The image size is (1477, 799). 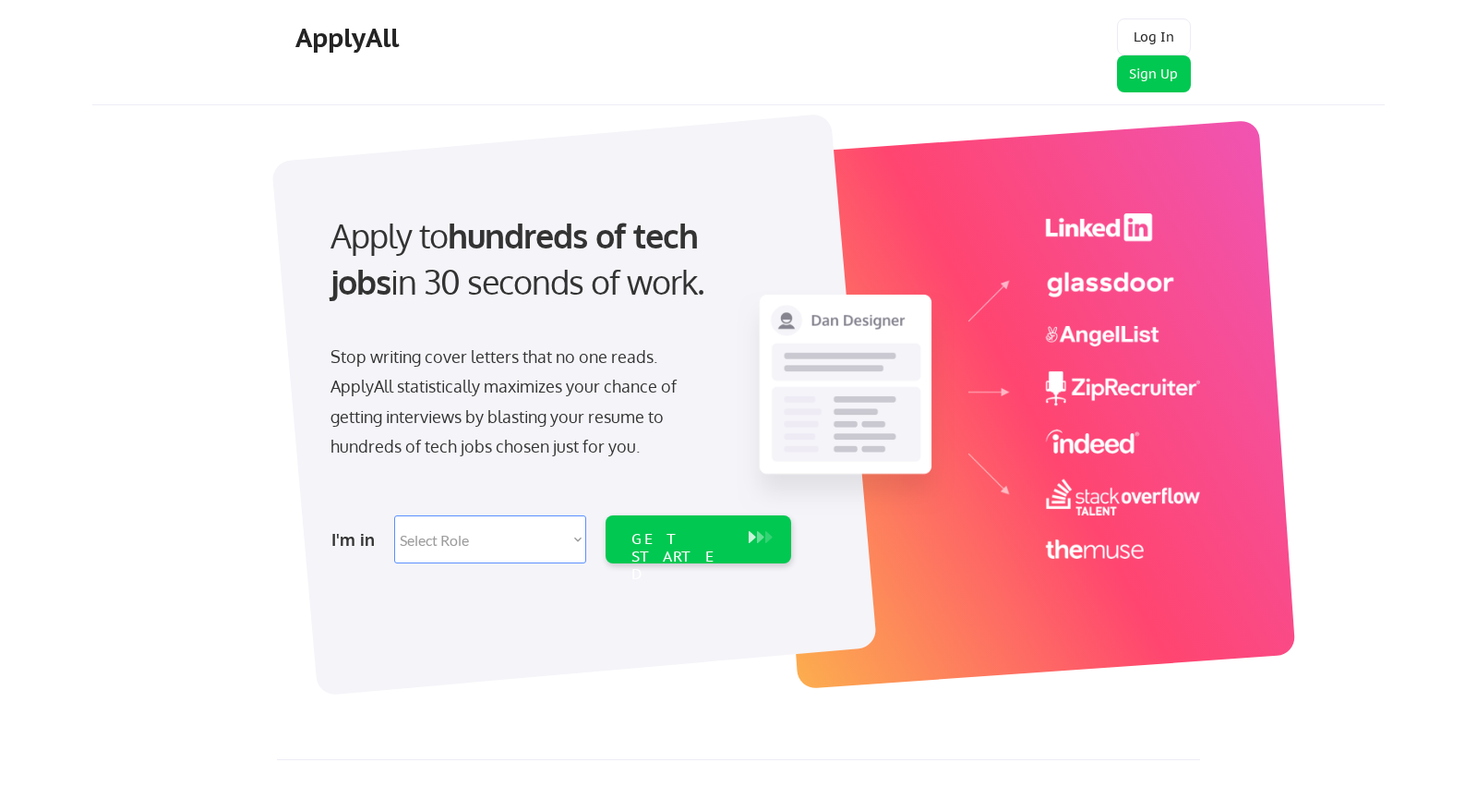 What do you see at coordinates (518, 258) in the screenshot?
I see `strong: hundreds of tech jobs` at bounding box center [518, 258].